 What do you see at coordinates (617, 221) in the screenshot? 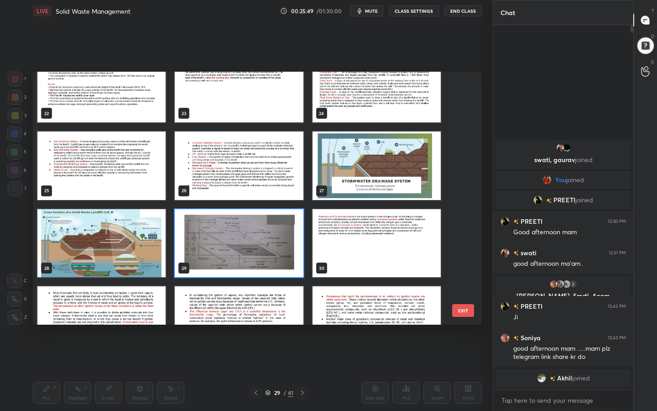
I see `div: 12:30 PM` at bounding box center [617, 221].